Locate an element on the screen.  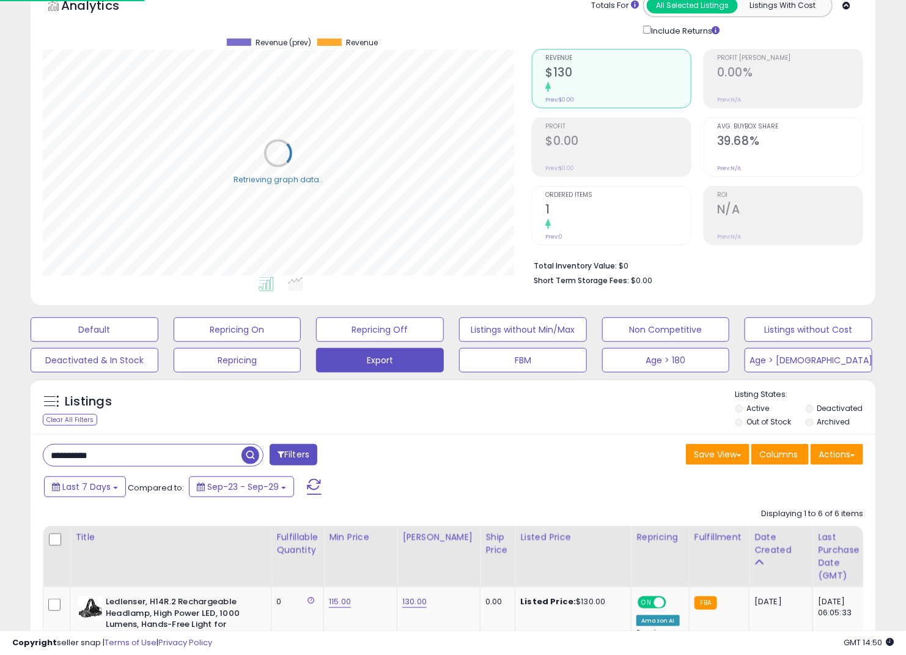
button: Save View is located at coordinates (718, 454).